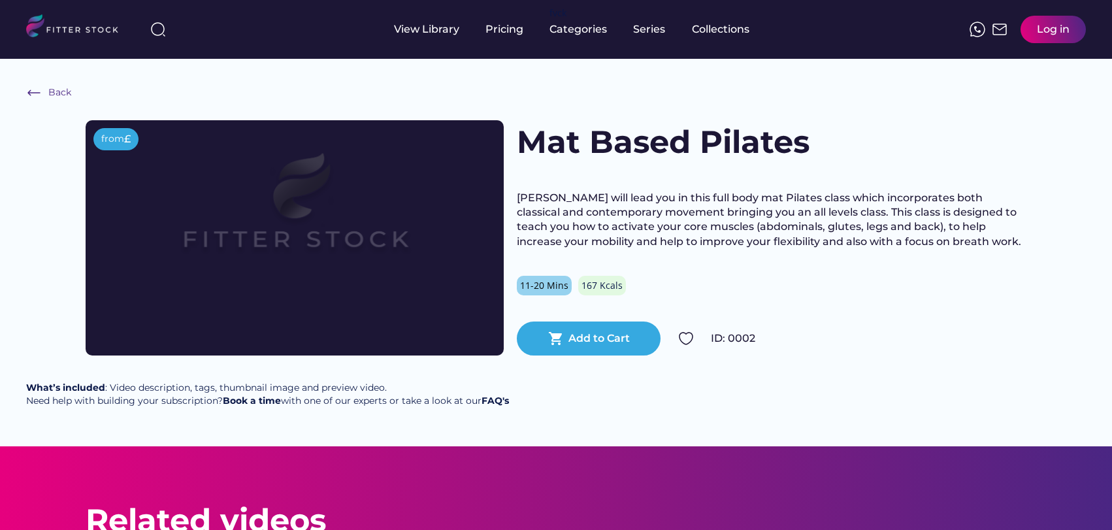 This screenshot has height=530, width=1112. Describe the element at coordinates (649, 29) in the screenshot. I see `div: Series` at that location.